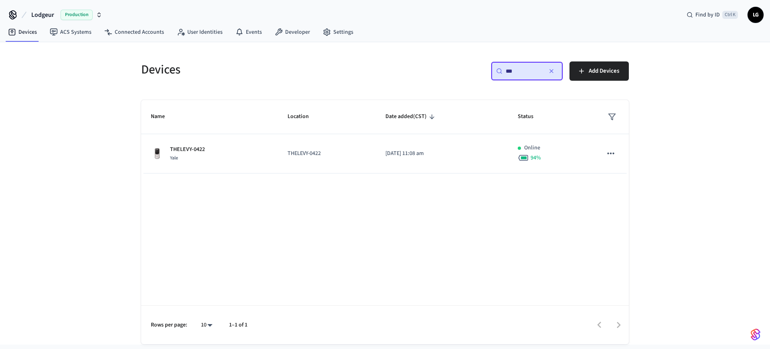  Describe the element at coordinates (531, 116) in the screenshot. I see `span: Status` at that location.